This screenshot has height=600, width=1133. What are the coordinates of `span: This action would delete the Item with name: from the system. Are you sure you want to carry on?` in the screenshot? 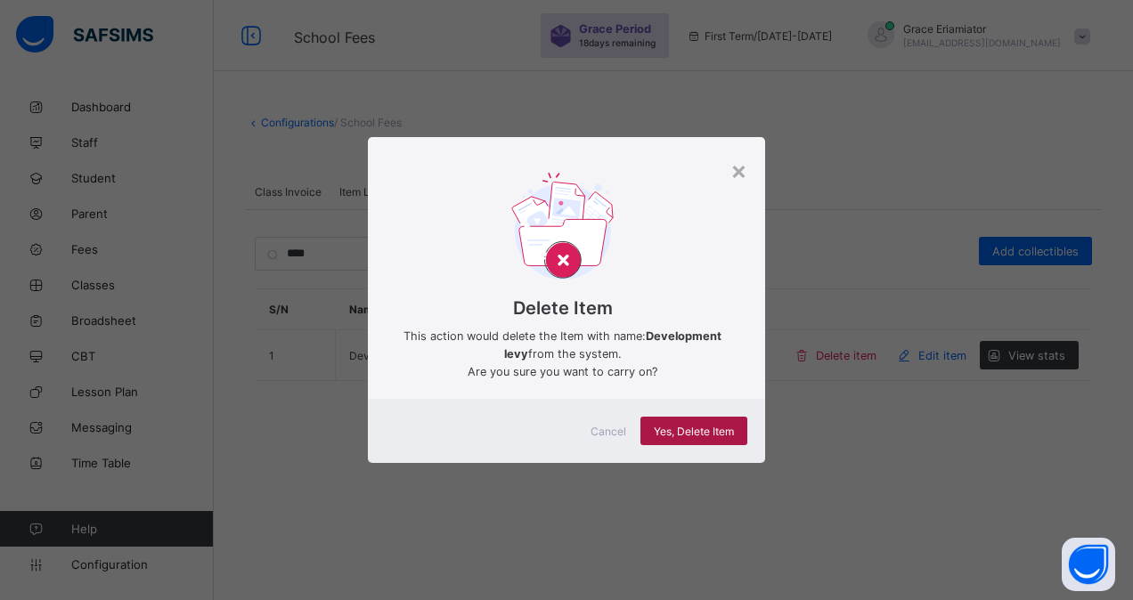 It's located at (562, 354).